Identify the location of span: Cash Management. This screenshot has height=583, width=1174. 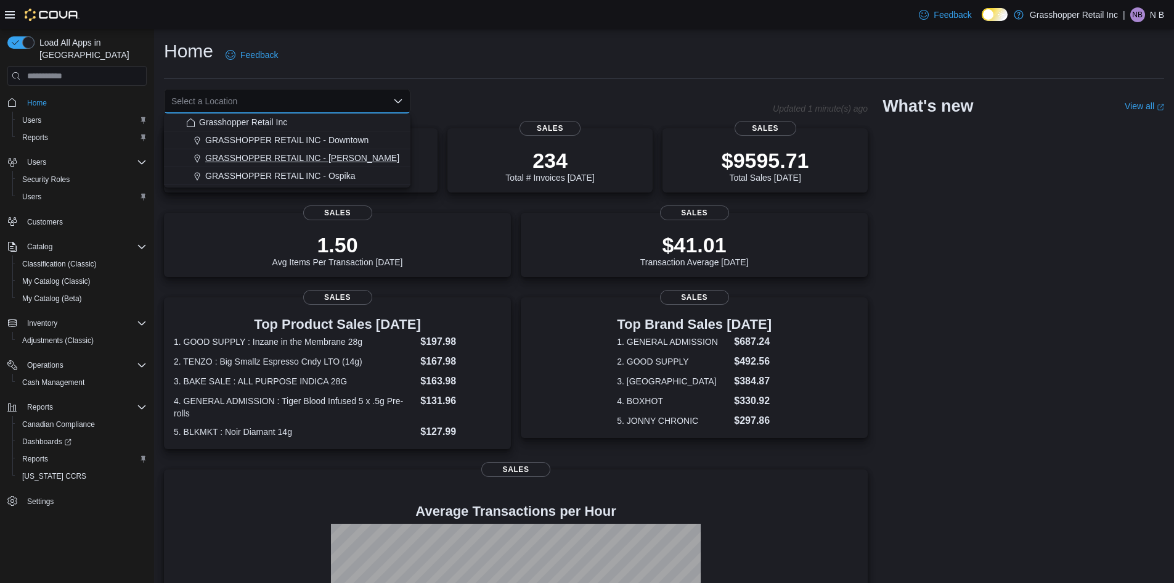
(53, 382).